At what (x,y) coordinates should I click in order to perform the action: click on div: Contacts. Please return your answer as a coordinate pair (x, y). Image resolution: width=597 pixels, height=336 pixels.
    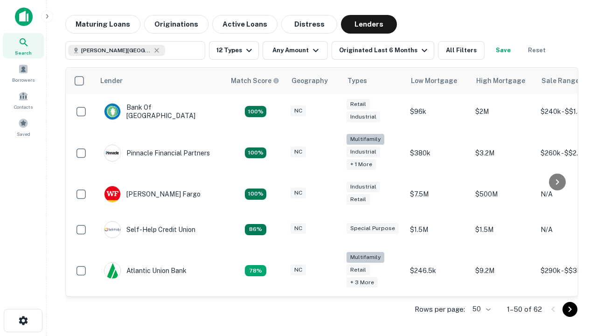
    Looking at the image, I should click on (23, 100).